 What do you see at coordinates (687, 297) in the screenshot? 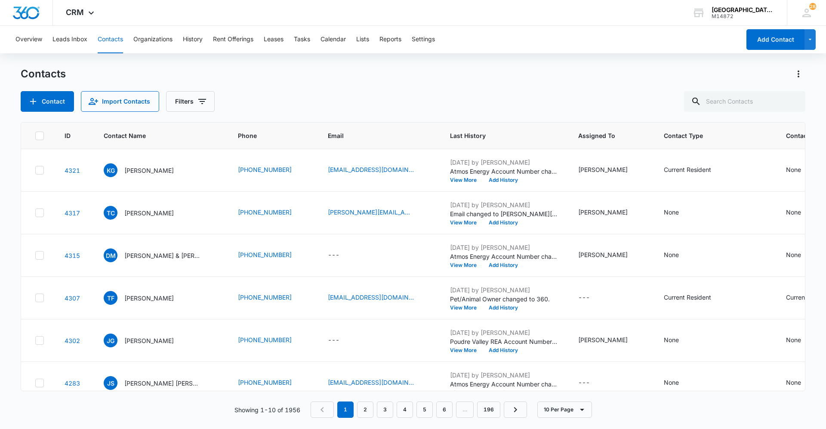
I see `div: Current Resident` at bounding box center [687, 297].